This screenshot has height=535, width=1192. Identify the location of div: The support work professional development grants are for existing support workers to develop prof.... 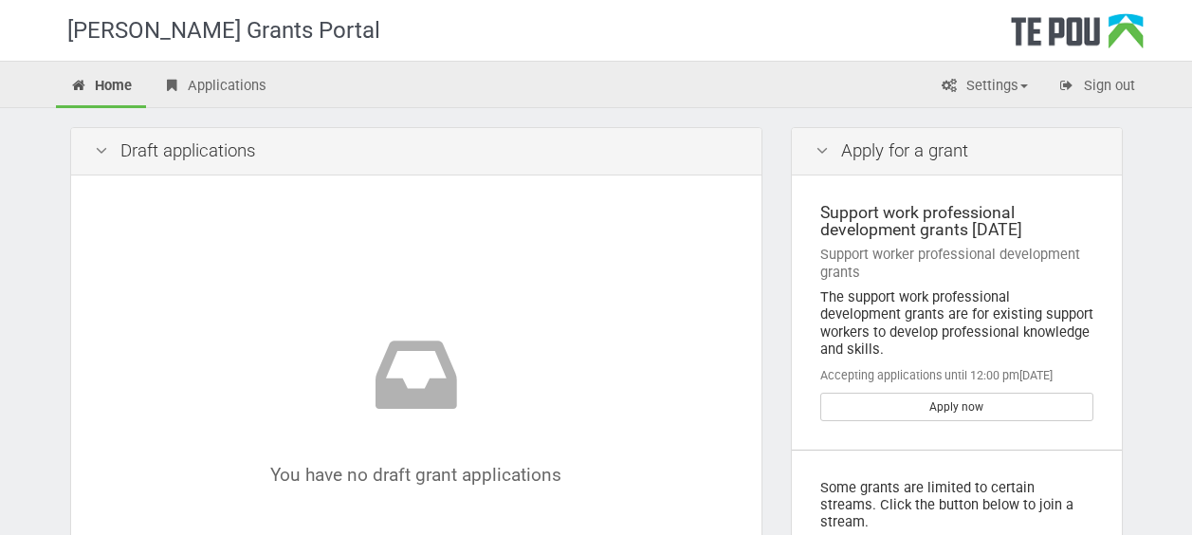
(957, 323).